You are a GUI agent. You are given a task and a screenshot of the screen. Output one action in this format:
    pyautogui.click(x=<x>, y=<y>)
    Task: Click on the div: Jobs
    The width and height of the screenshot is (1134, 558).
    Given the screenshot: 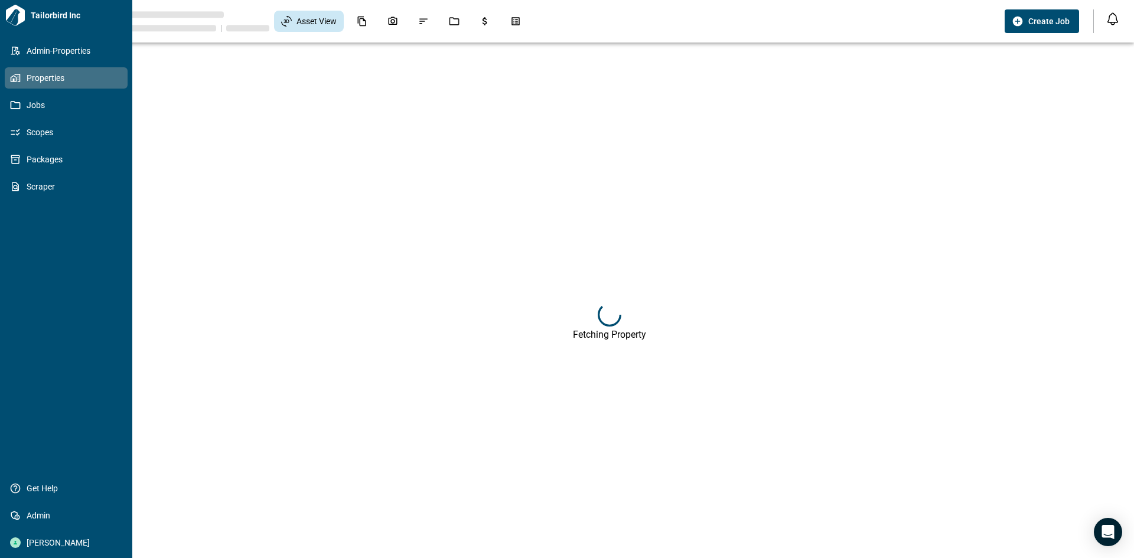 What is the action you would take?
    pyautogui.click(x=454, y=21)
    